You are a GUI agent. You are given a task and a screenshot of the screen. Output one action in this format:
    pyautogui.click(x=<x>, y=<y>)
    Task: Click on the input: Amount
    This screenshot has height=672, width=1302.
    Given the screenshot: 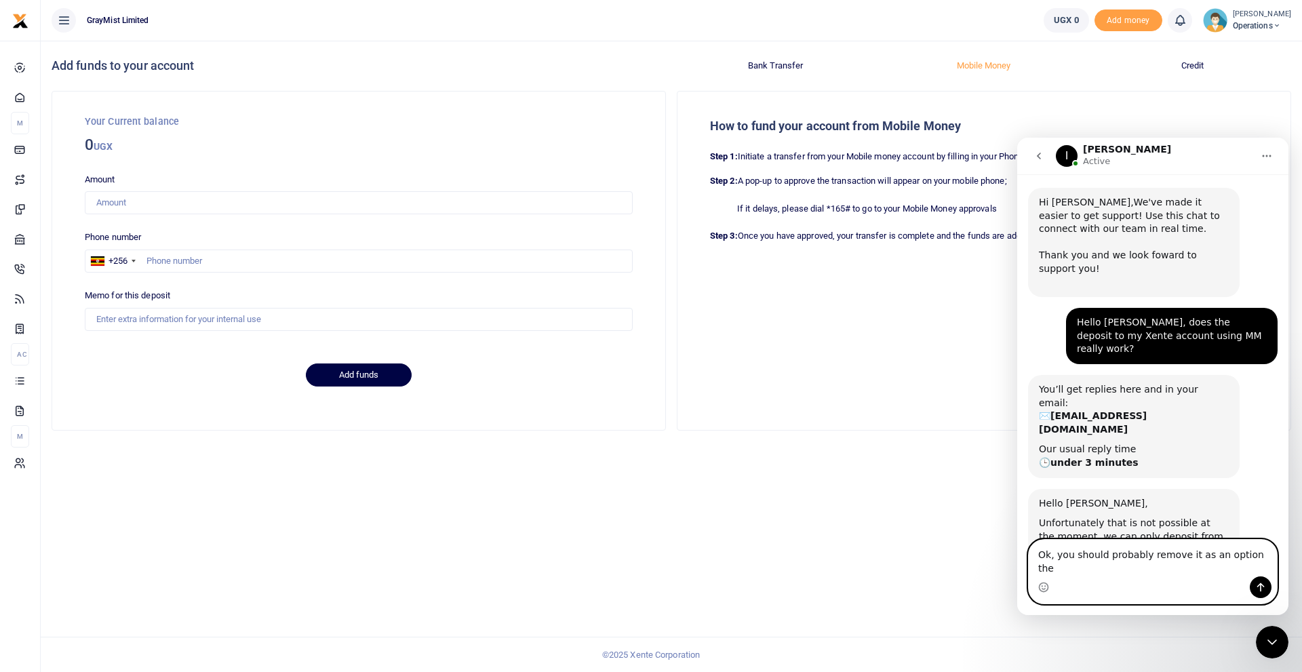 What is the action you would take?
    pyautogui.click(x=359, y=203)
    